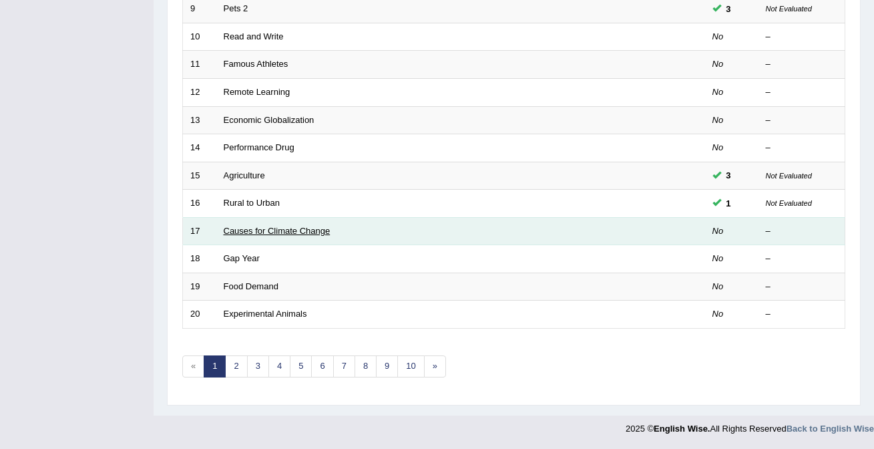  I want to click on a: Read and Write, so click(254, 36).